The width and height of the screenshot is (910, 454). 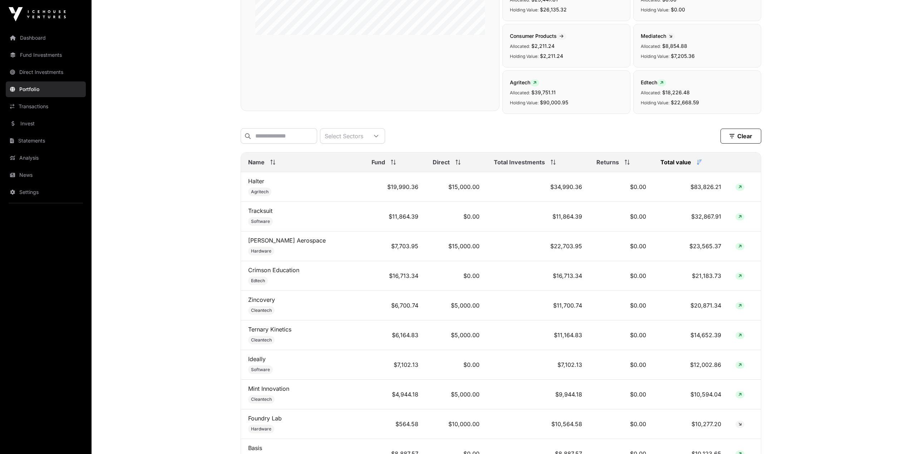 I want to click on a: Ideally, so click(x=257, y=359).